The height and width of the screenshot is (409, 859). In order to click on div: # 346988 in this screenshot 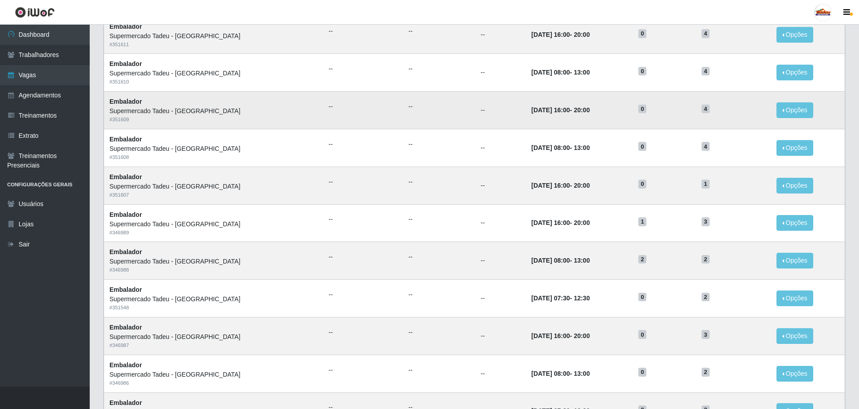, I will do `click(214, 270)`.